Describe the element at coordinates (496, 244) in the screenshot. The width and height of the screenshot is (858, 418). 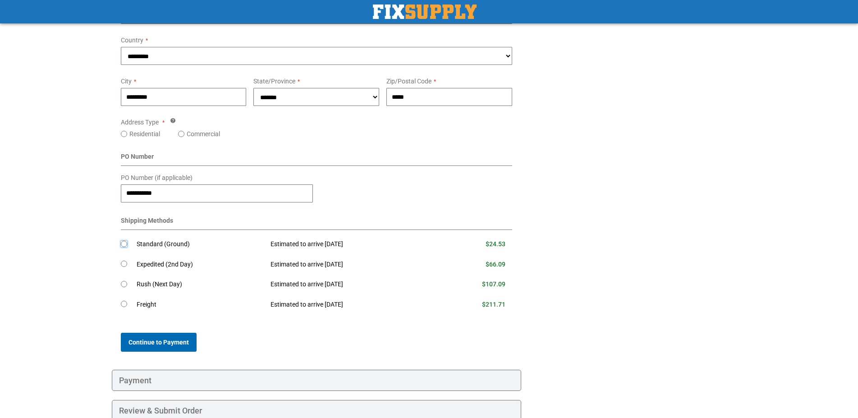
I see `span: $24.53` at that location.